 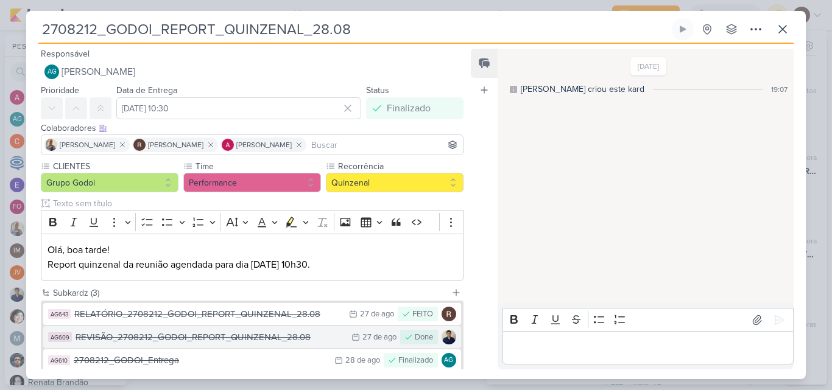 I want to click on div: 28 de ago, so click(x=362, y=360).